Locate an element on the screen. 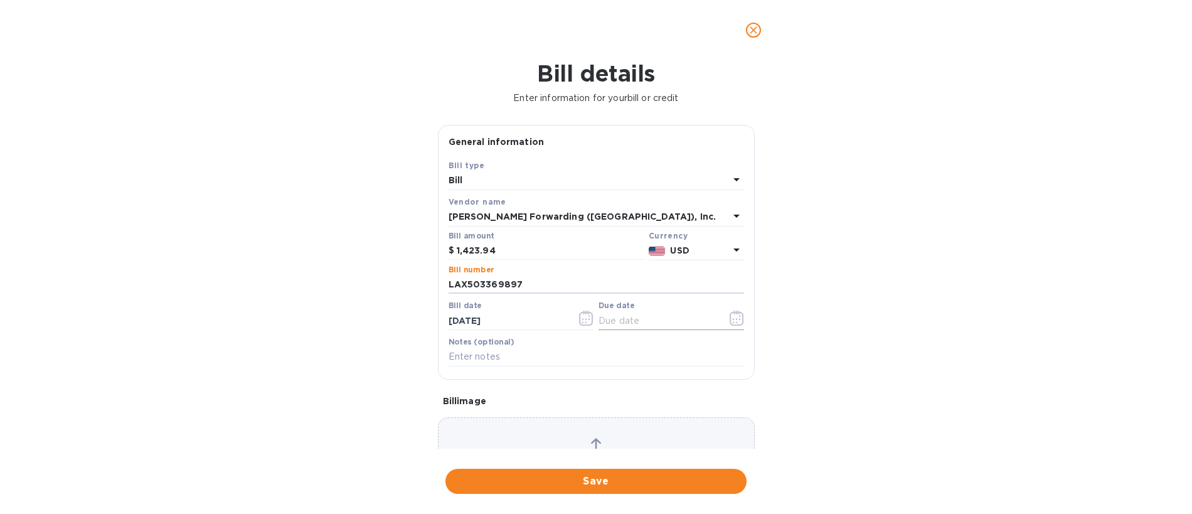 The height and width of the screenshot is (514, 1192). button: Save is located at coordinates (596, 481).